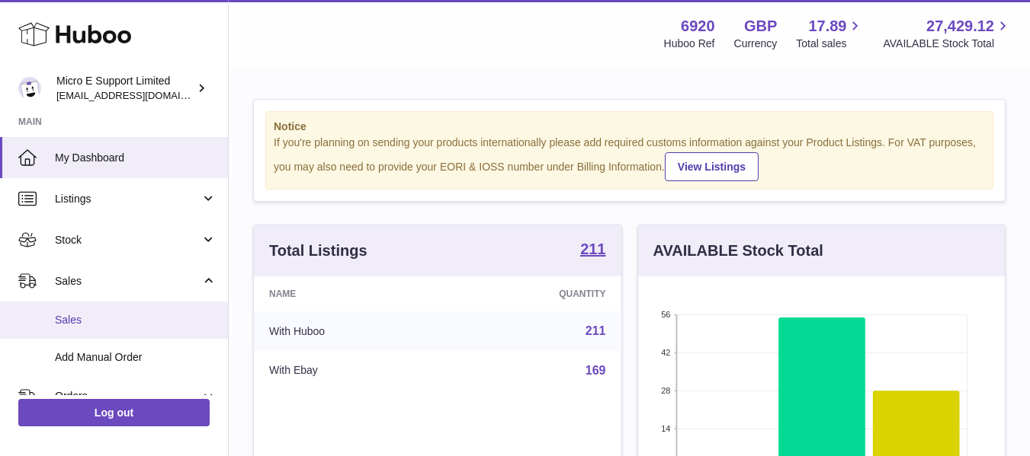 This screenshot has width=1030, height=456. I want to click on strong: 211, so click(592, 249).